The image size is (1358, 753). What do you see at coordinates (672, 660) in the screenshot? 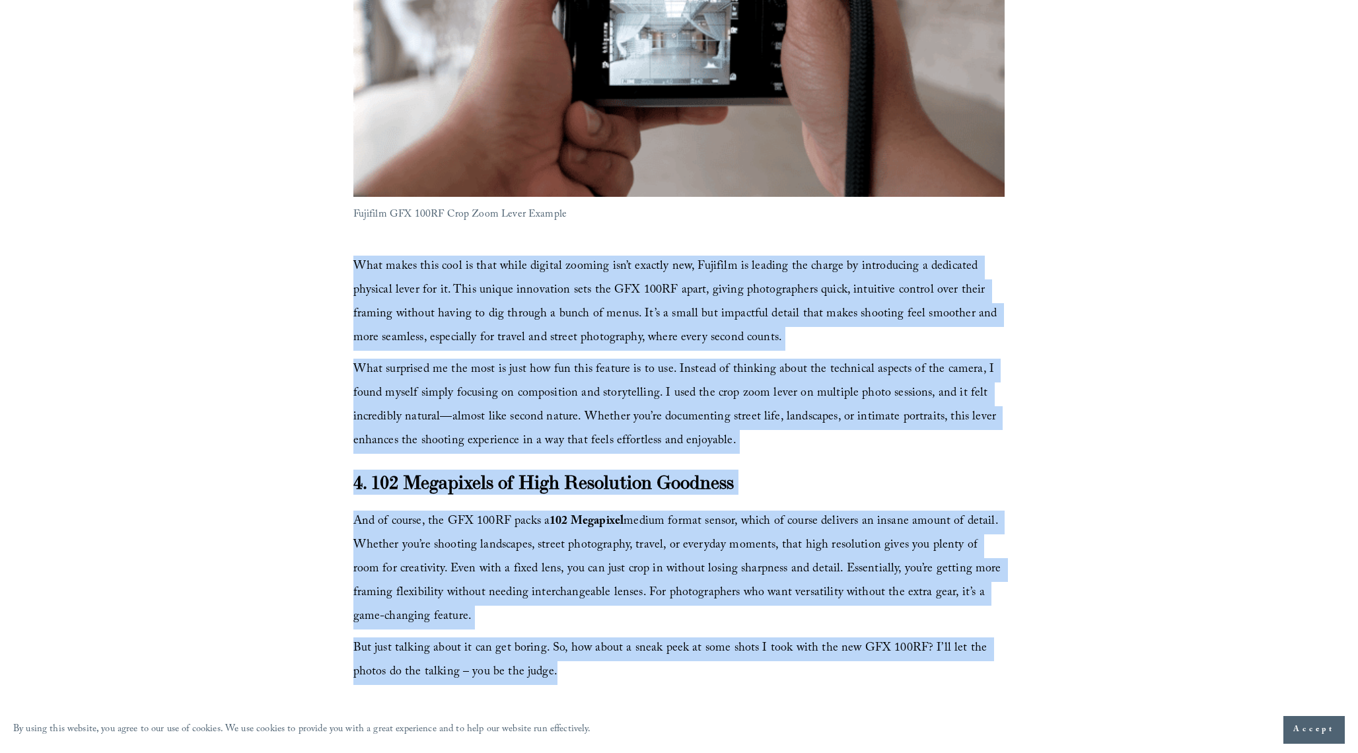
I see `span: But just talking about it can get boring. So, how about a sneak peek at some shots I took with th...` at bounding box center [672, 660].